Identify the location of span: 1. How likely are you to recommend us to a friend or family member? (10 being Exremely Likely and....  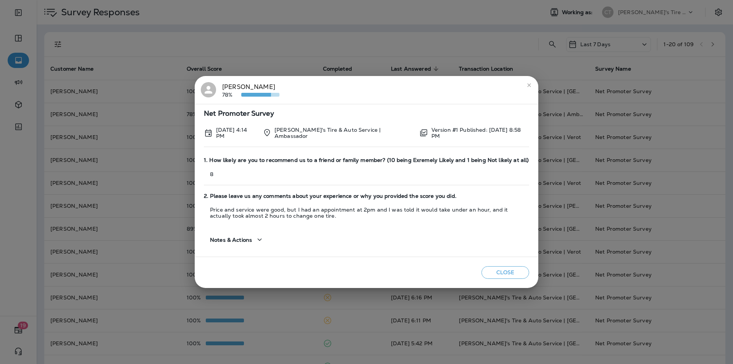
(366, 160).